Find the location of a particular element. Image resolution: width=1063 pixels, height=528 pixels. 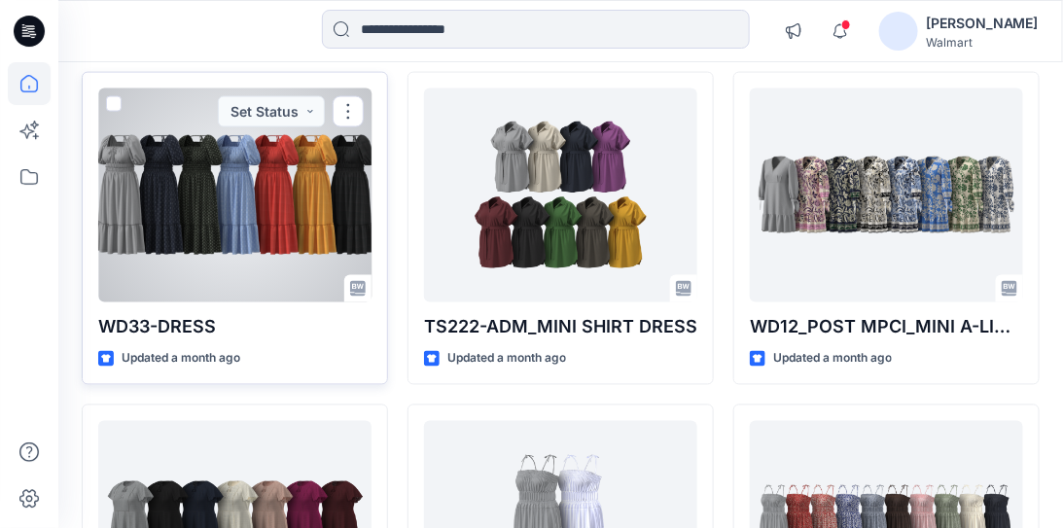

p: WD12_POST MPCI_MINI A-LINE-BORDER DRESS is located at coordinates (886, 328).